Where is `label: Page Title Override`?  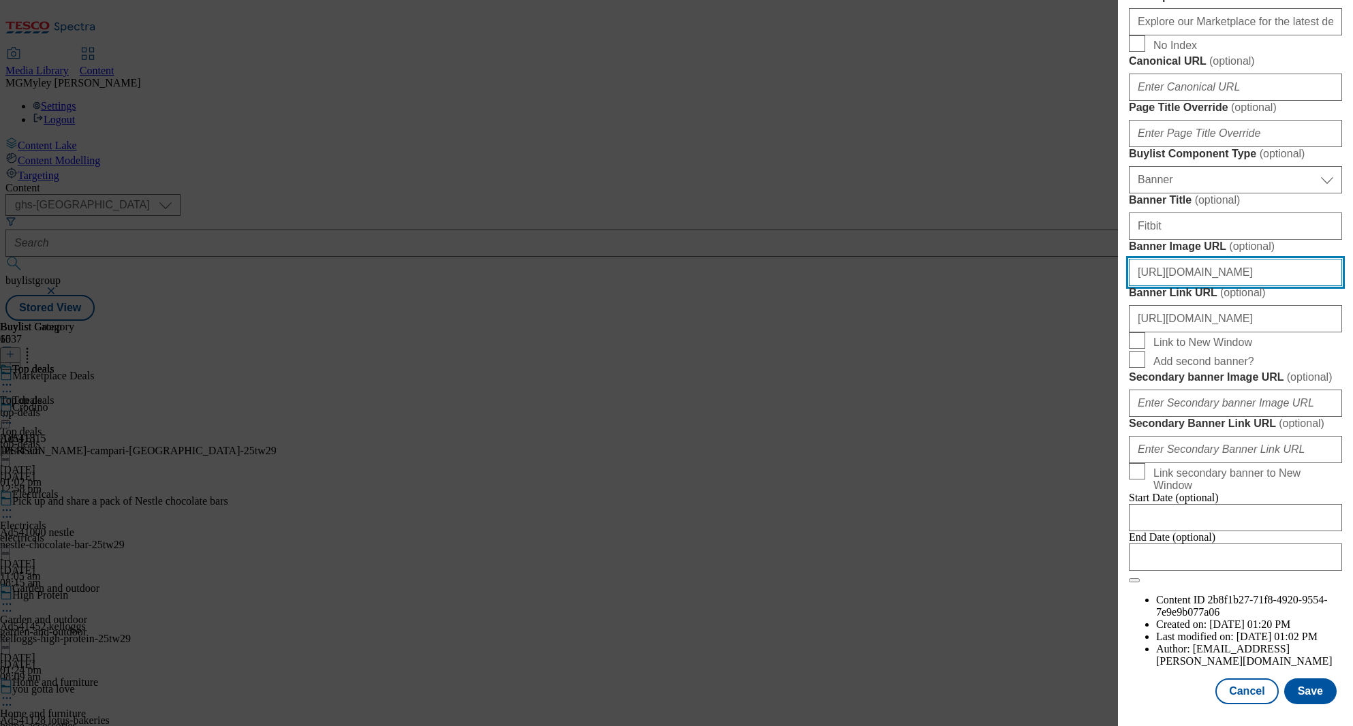
label: Page Title Override is located at coordinates (1235, 108).